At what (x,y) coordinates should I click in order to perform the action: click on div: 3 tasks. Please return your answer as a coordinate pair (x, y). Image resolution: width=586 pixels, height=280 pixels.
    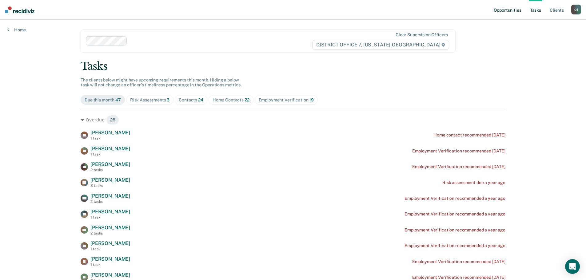
    Looking at the image, I should click on (110, 186).